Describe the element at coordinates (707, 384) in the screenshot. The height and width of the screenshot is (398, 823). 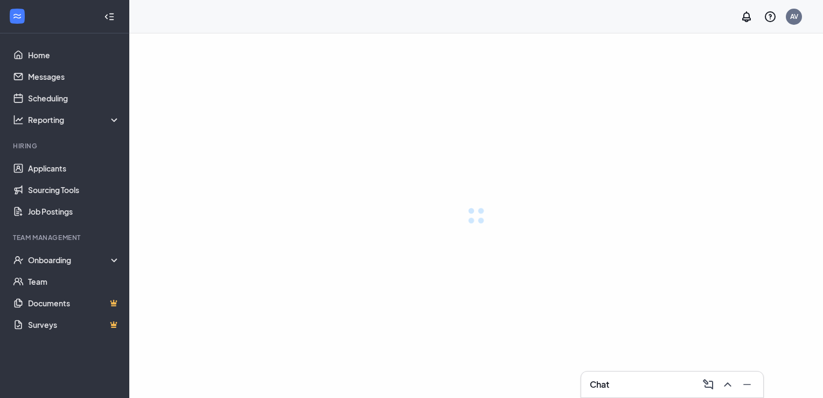
I see `button: ComposeMessage` at that location.